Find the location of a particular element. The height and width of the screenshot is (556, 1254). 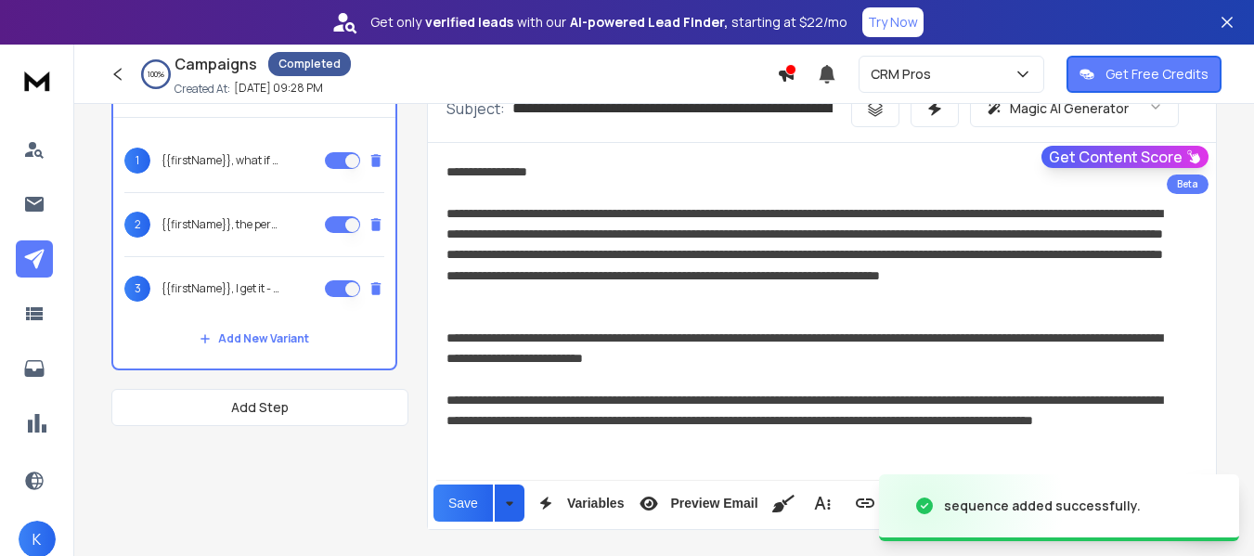

p: Subject: is located at coordinates (475, 109).